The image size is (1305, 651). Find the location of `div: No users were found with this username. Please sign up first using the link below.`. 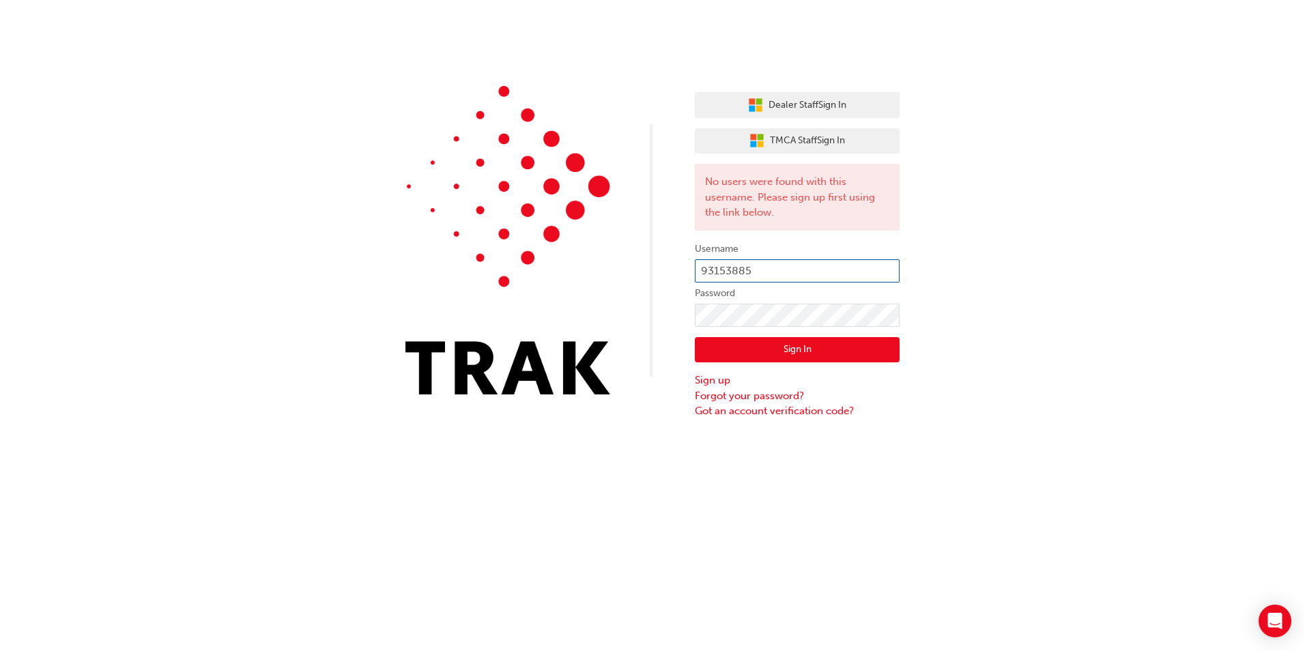

div: No users were found with this username. Please sign up first using the link below. is located at coordinates (797, 197).